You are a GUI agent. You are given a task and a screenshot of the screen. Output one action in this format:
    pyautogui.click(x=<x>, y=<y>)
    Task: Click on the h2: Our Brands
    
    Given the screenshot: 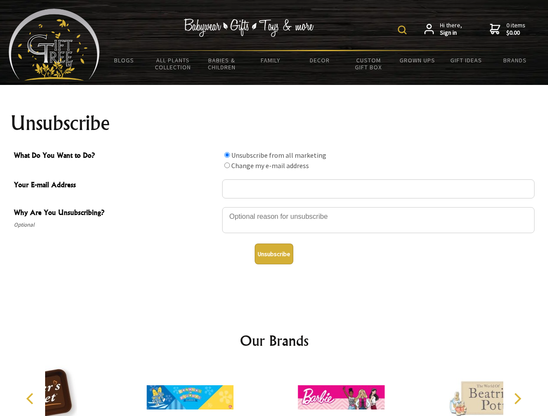 What is the action you would take?
    pyautogui.click(x=274, y=341)
    